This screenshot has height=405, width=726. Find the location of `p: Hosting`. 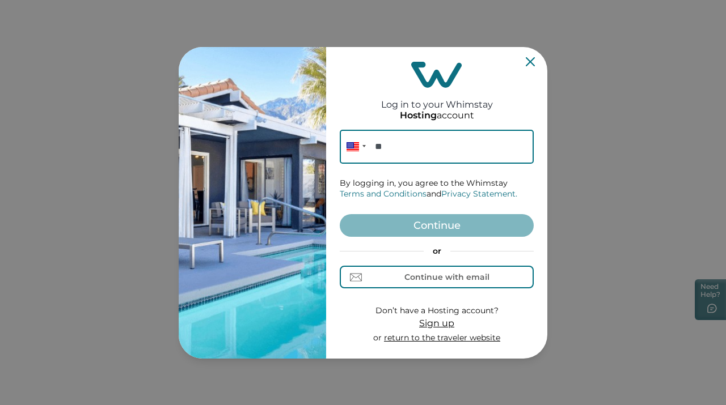

p: Hosting is located at coordinates (418, 116).